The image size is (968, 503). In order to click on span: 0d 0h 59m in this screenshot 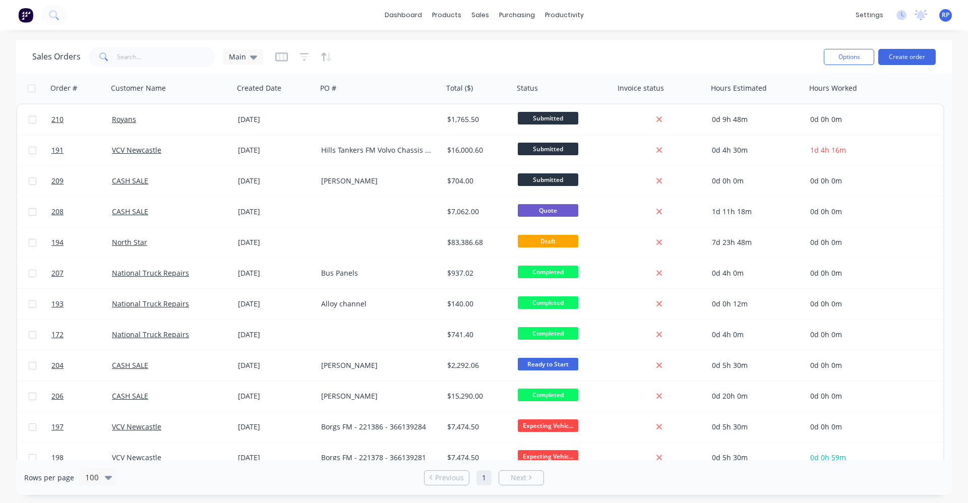, I will do `click(827, 457)`.